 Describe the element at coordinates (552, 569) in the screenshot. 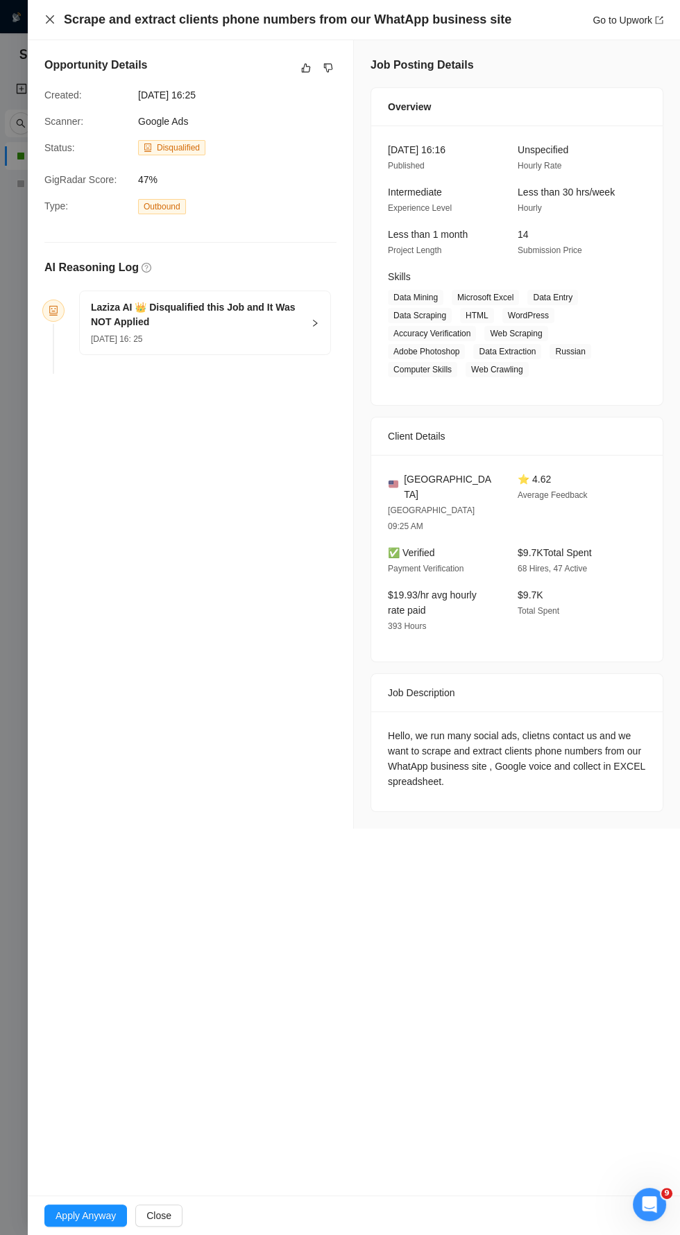

I see `span: 68 Hires, 47 Active` at that location.